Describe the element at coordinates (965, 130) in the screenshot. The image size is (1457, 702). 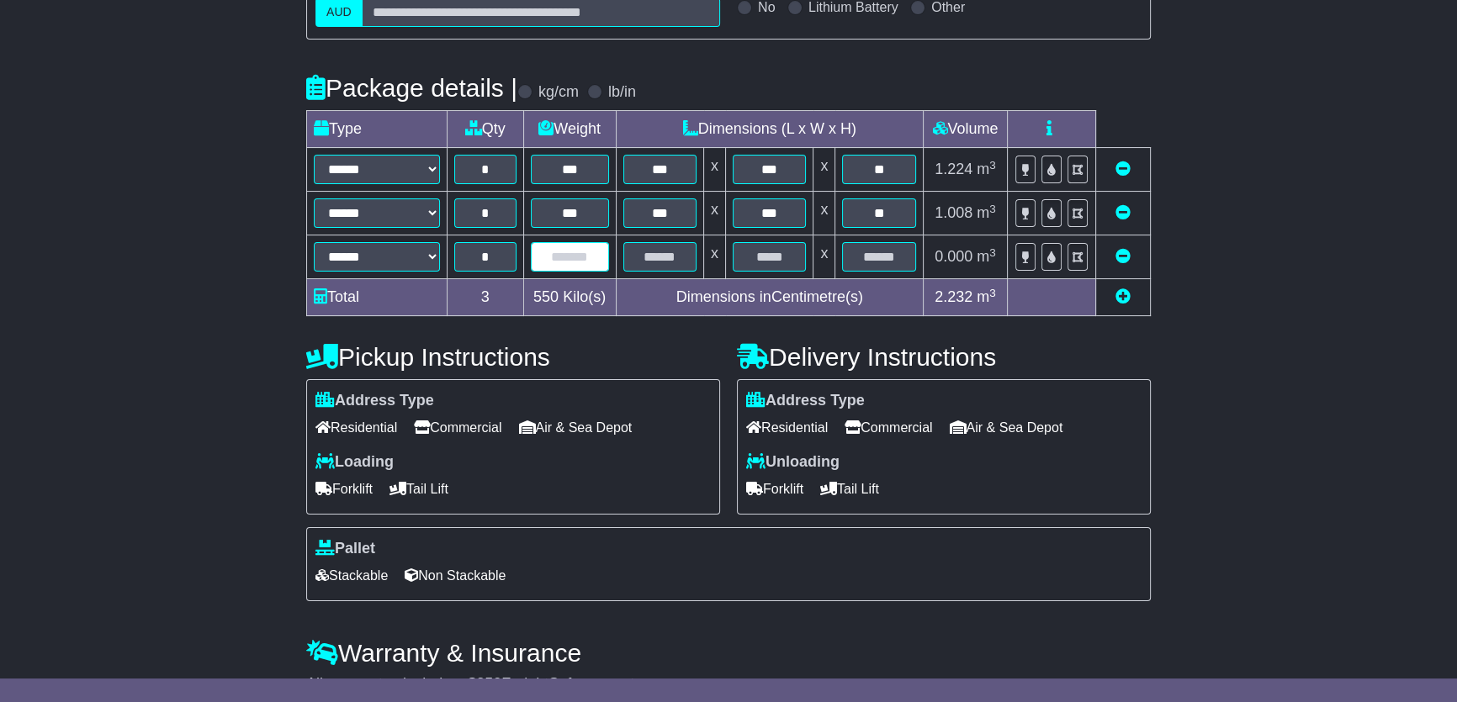
I see `td: Volume` at that location.